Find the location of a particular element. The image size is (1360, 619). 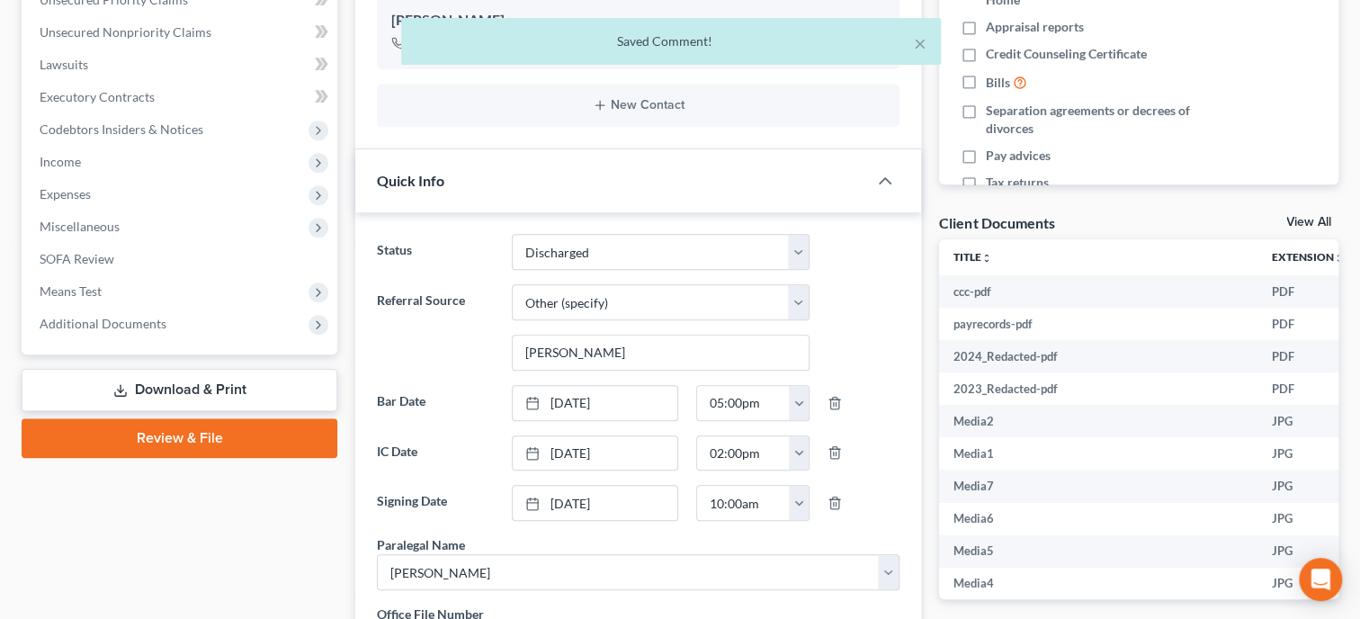

a: Extensionunfold_more is located at coordinates (1307, 256).